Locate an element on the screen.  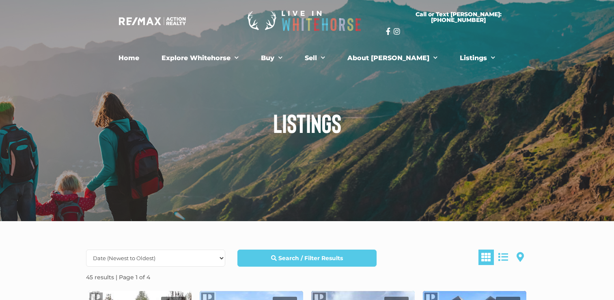
a: Sell is located at coordinates (315, 58).